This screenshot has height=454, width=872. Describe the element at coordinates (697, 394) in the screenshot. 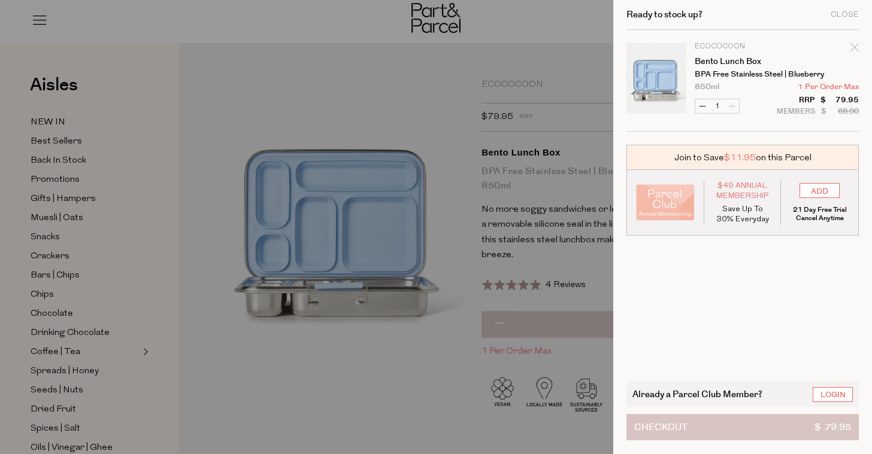

I see `span: Already a Parcel Club Member?` at that location.